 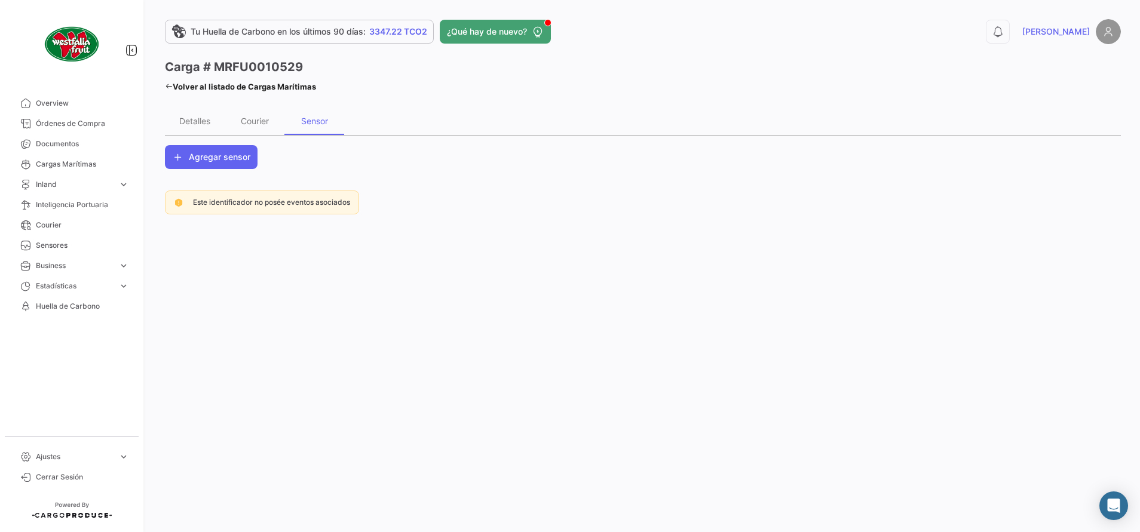 I want to click on span: ¿Qué hay de nuevo?, so click(x=487, y=32).